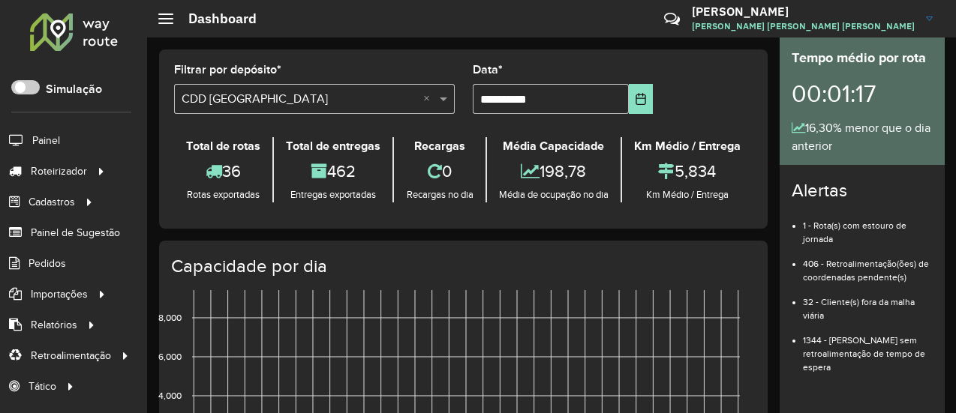 The height and width of the screenshot is (413, 956). I want to click on div: Recargas, so click(439, 146).